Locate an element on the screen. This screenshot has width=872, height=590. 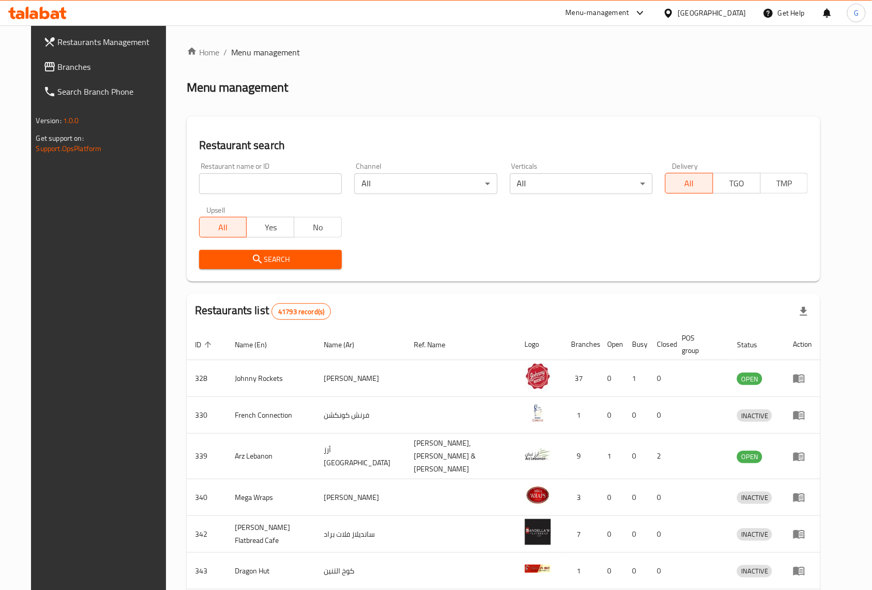
td: French Connection is located at coordinates (271, 415).